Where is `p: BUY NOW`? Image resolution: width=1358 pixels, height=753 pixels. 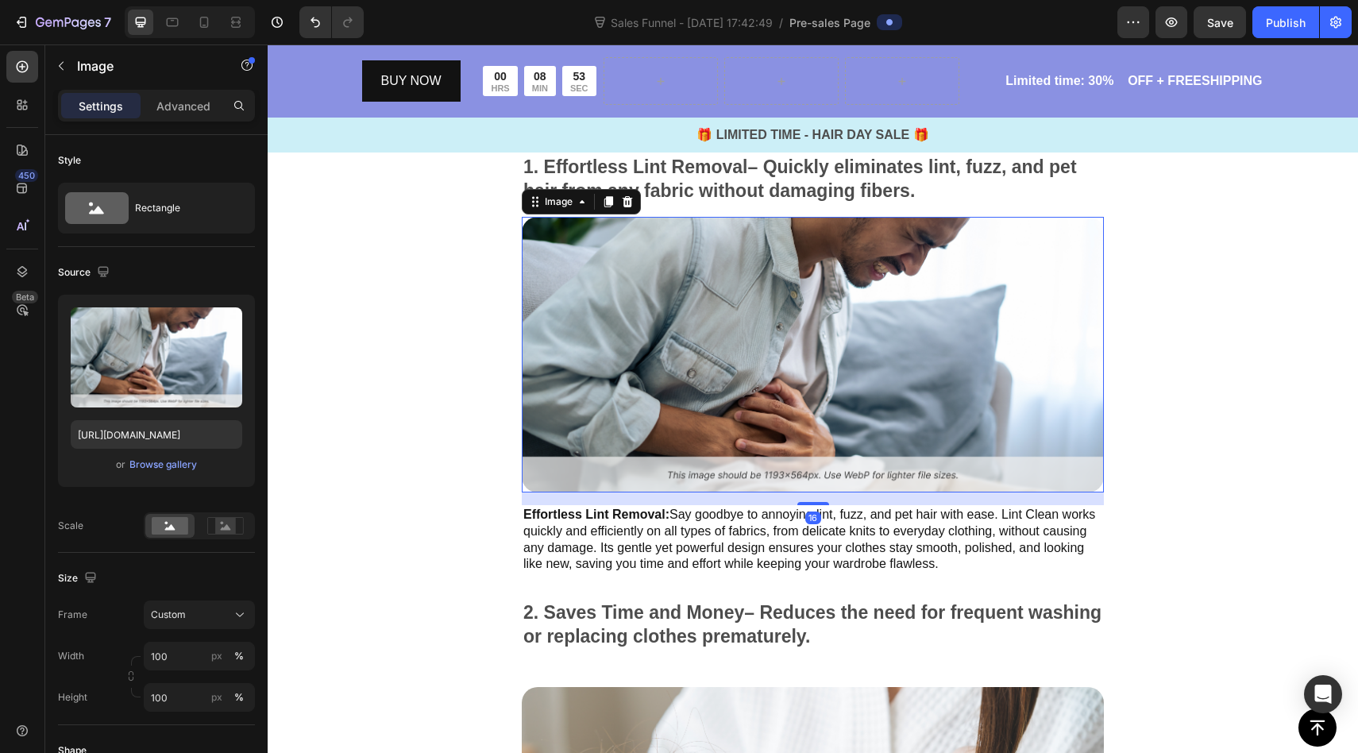
p: BUY NOW is located at coordinates (144, 37).